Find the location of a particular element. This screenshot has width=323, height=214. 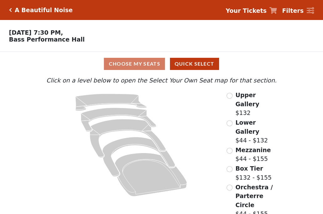

path: Orchestra / Parterre Circle - Seats Available: 35 is located at coordinates (151, 175).